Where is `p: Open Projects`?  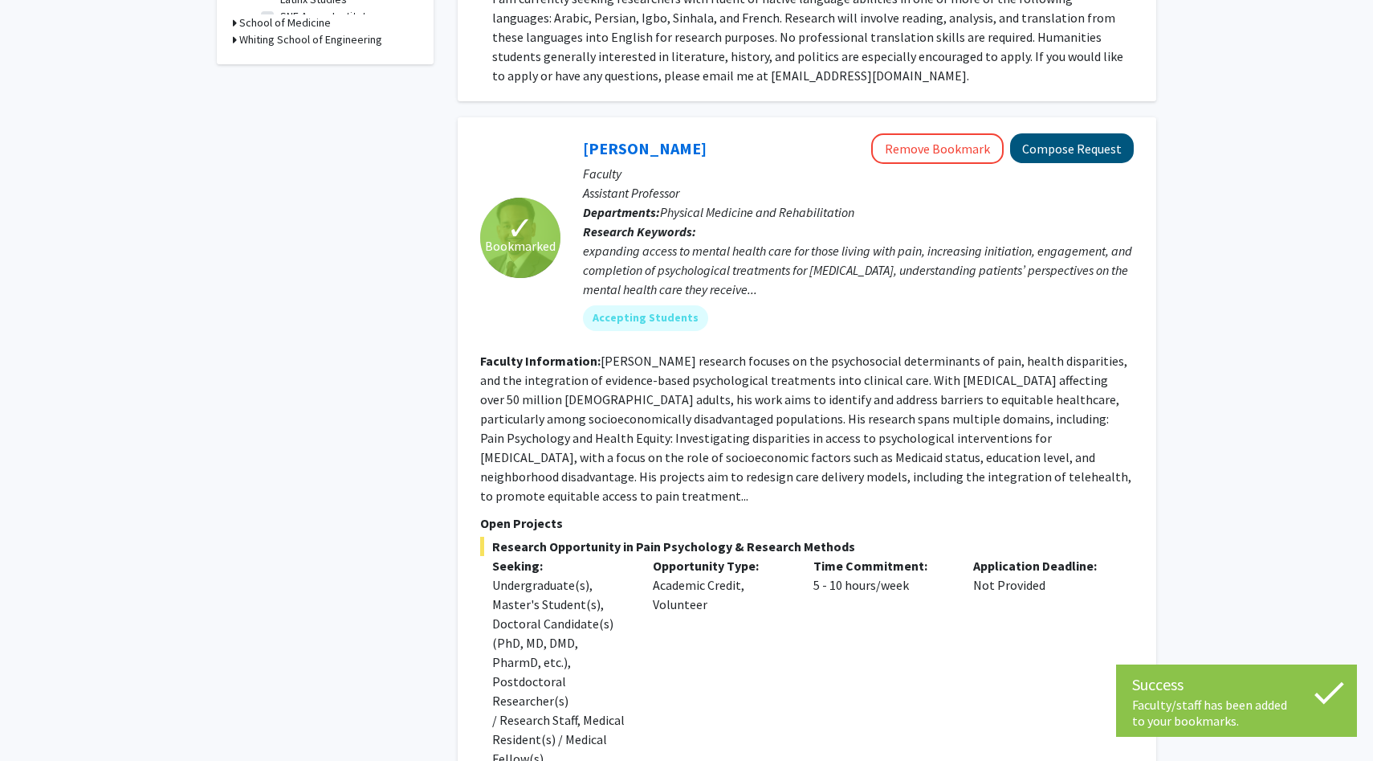 p: Open Projects is located at coordinates (807, 523).